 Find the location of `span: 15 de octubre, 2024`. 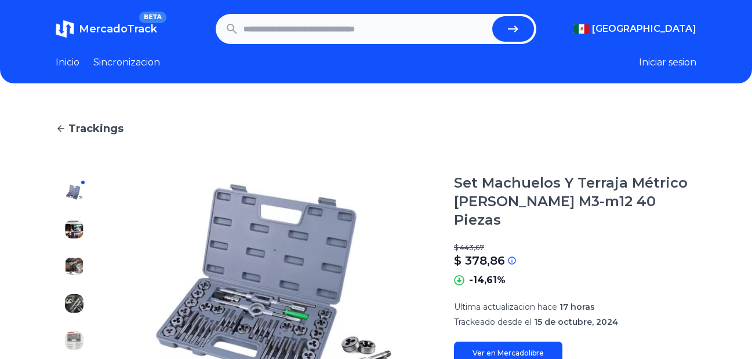

span: 15 de octubre, 2024 is located at coordinates (575, 322).